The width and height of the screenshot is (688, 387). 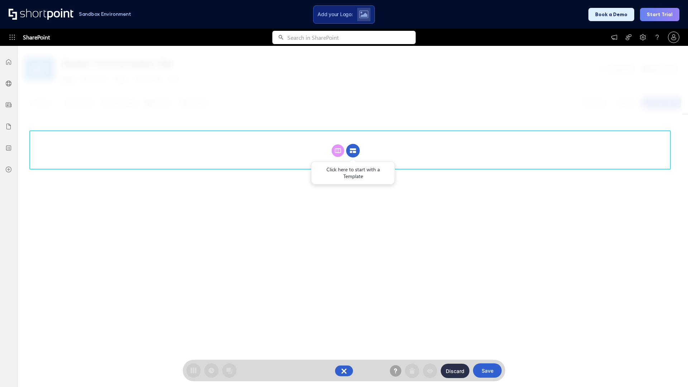 What do you see at coordinates (364, 14) in the screenshot?
I see `img: Upload logo` at bounding box center [364, 14].